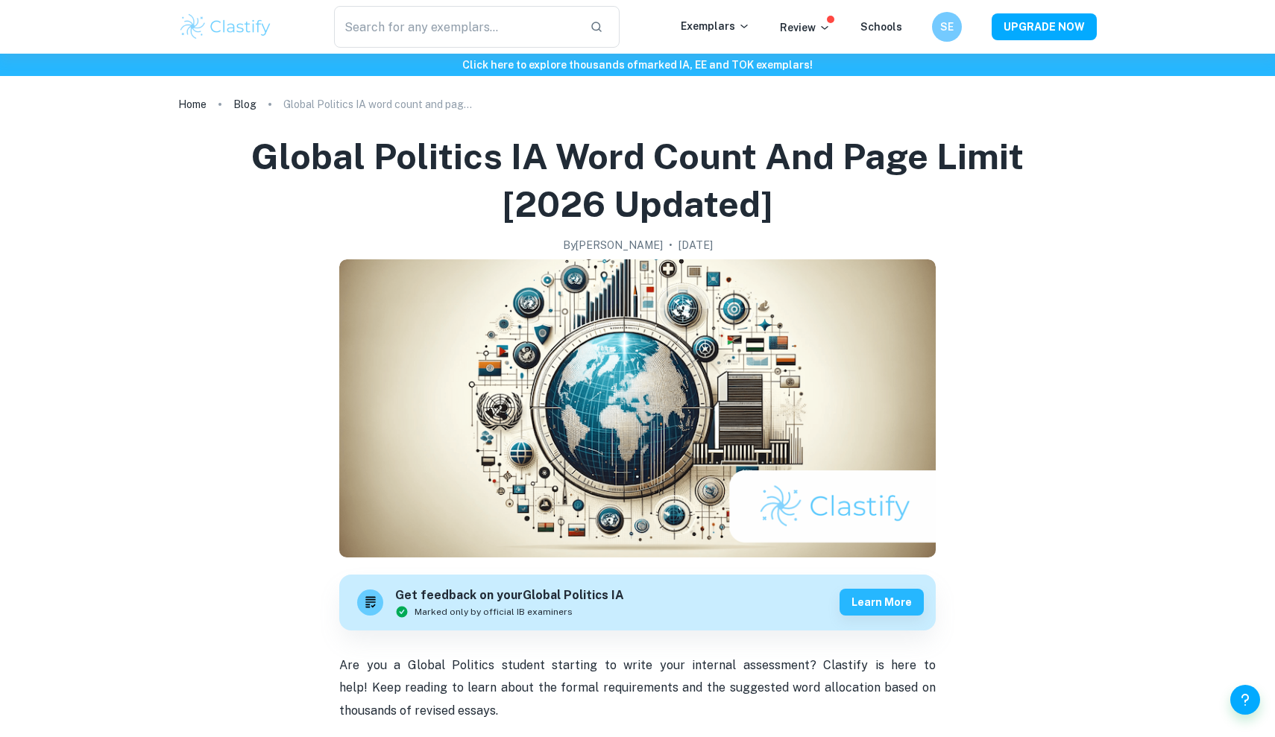 The height and width of the screenshot is (737, 1275). What do you see at coordinates (637, 409) in the screenshot?
I see `img: Global Politics IA word count and page limit [2026 updated] cover image` at bounding box center [637, 409].